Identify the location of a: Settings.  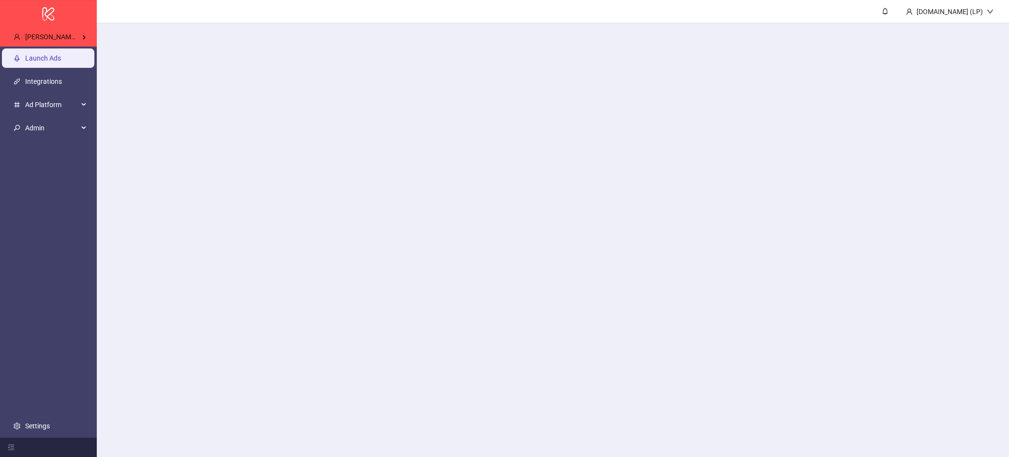
(37, 426).